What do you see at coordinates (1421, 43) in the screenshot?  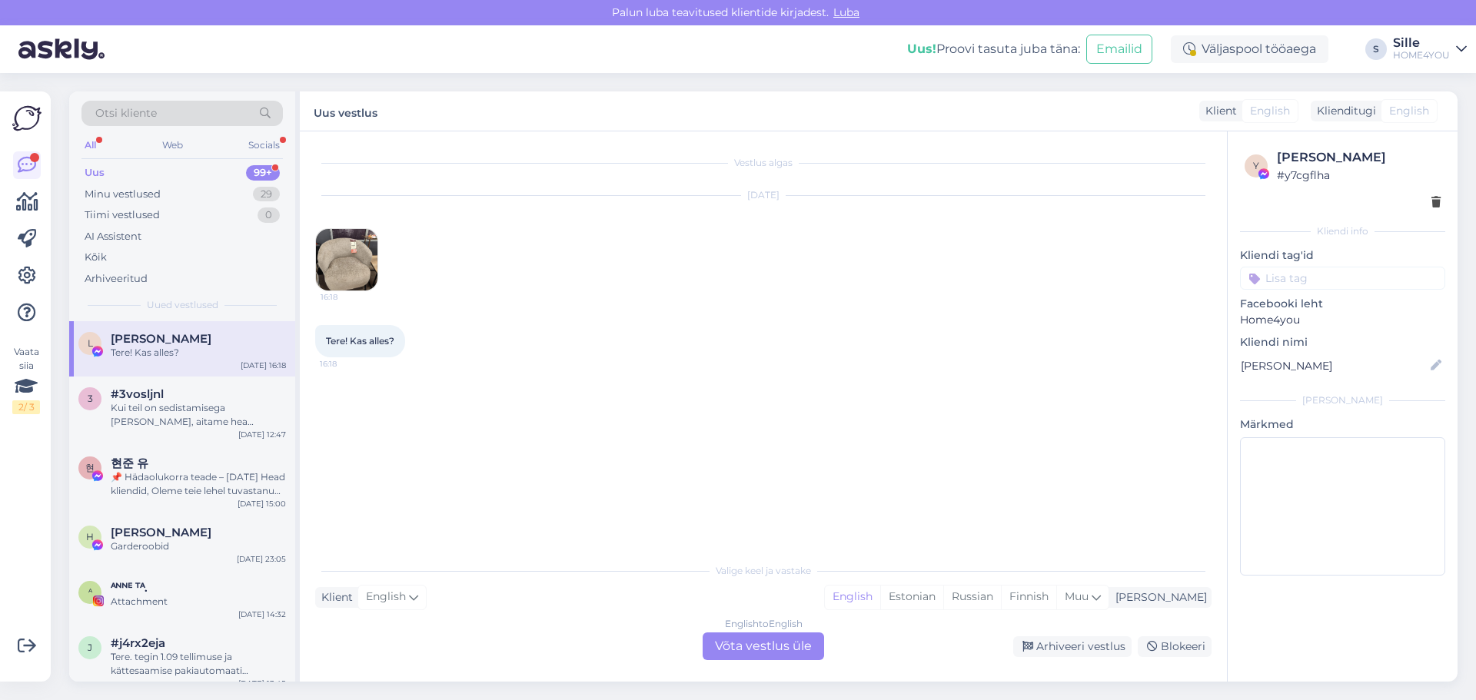 I see `div: Sille` at bounding box center [1421, 43].